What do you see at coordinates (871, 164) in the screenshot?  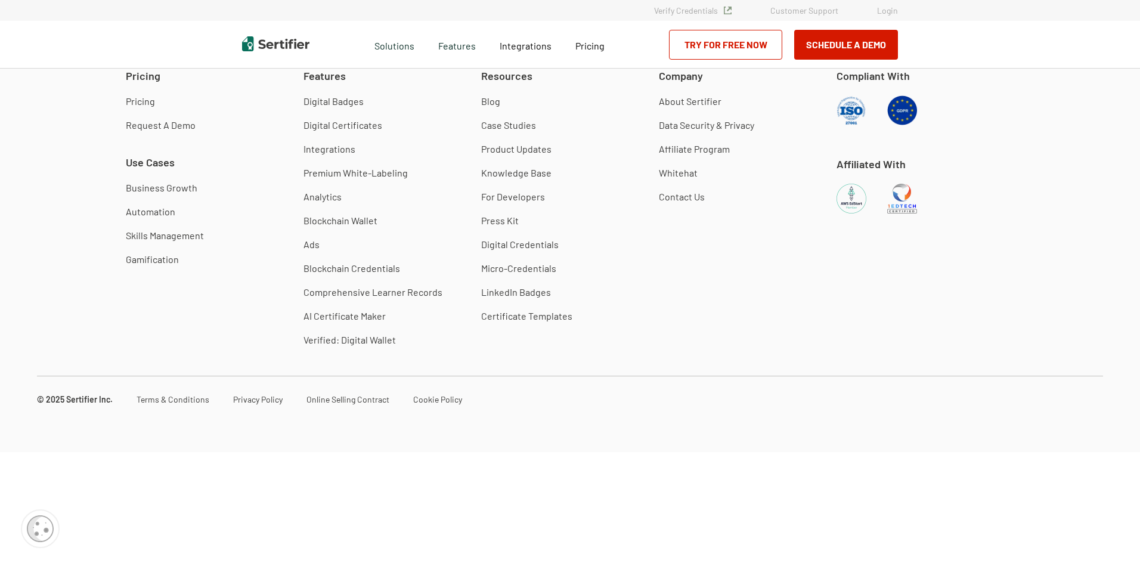 I see `span: Affiliated With` at bounding box center [871, 164].